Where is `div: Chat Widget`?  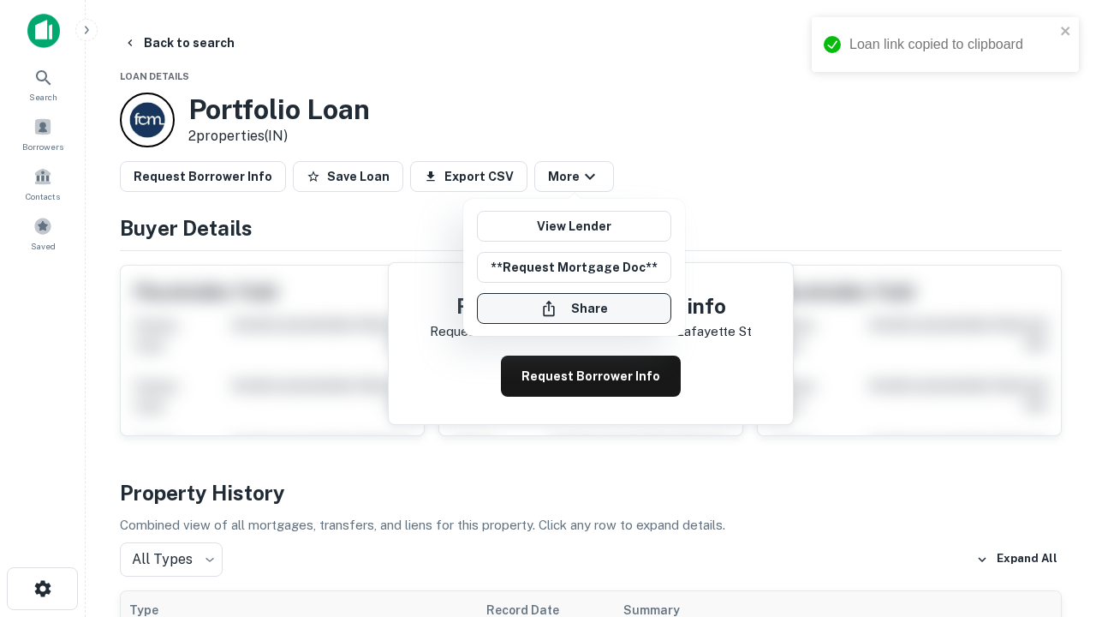
div: Chat Widget is located at coordinates (1053, 521).